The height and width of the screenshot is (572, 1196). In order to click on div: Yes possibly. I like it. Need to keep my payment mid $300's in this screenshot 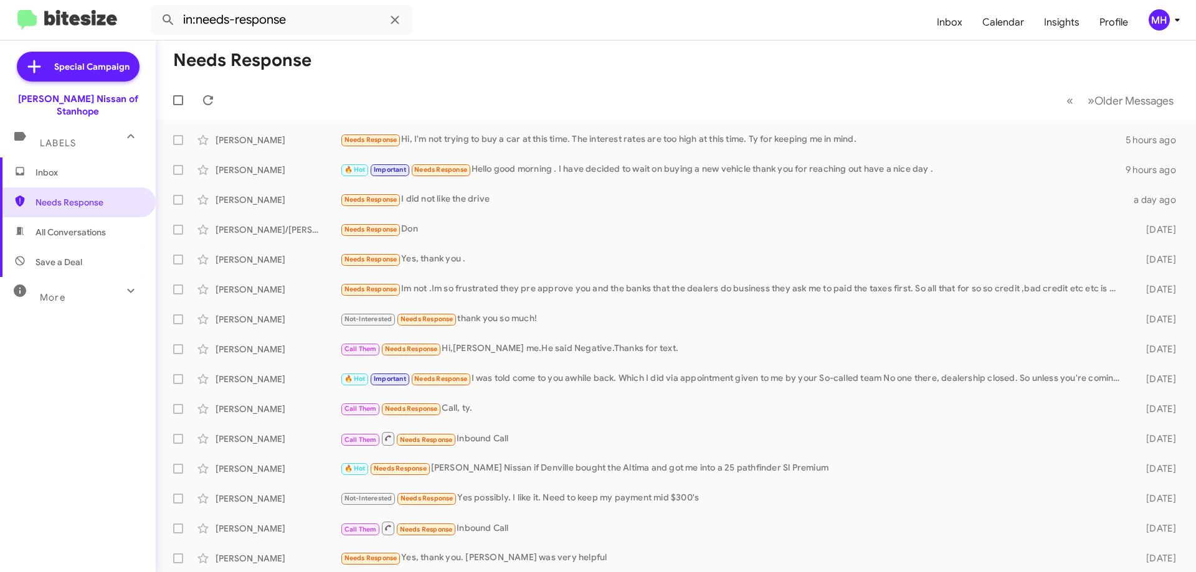, I will do `click(733, 498)`.